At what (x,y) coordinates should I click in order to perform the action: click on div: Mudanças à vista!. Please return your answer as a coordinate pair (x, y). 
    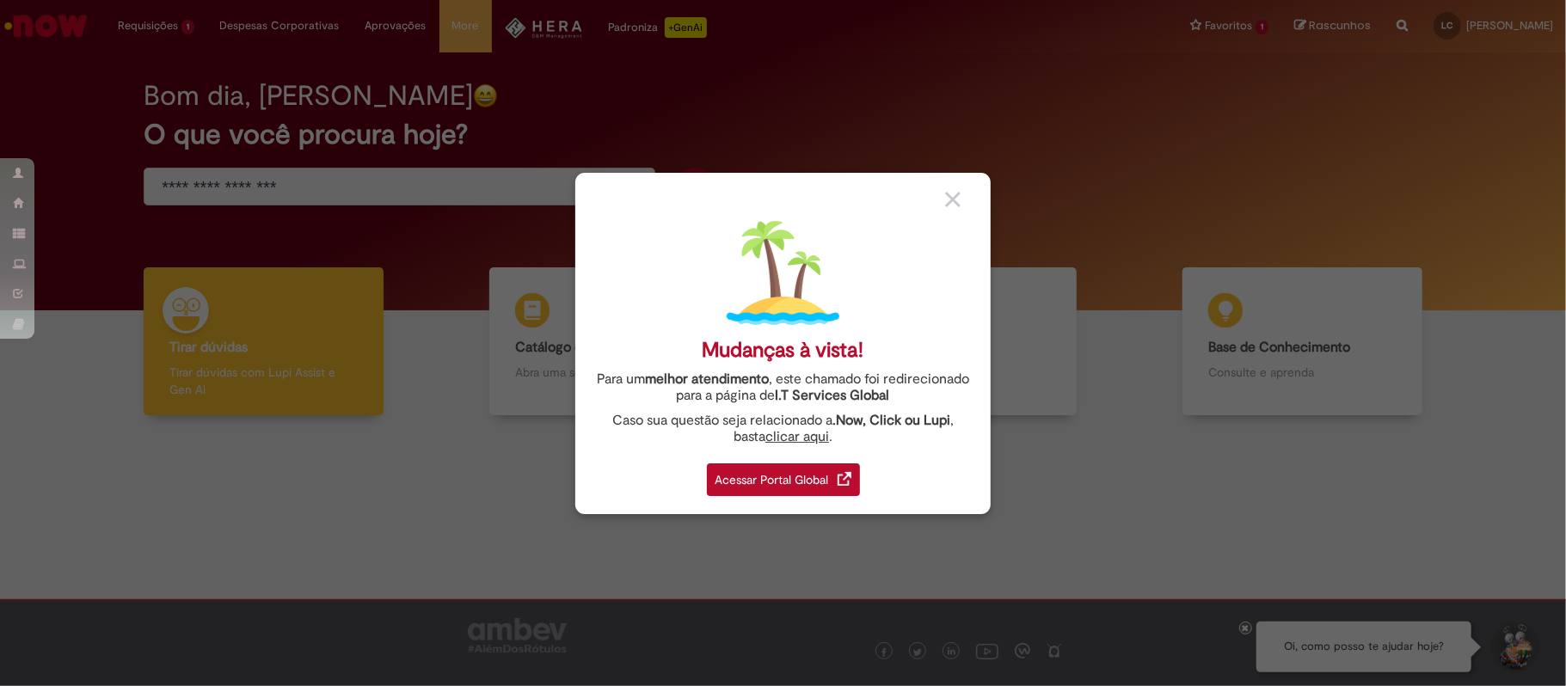
    Looking at the image, I should click on (783, 350).